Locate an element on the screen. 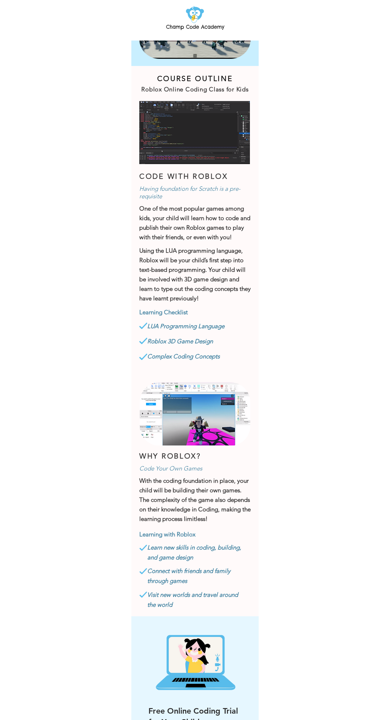 This screenshot has height=720, width=390. span: COURSE OUTLINE is located at coordinates (195, 79).